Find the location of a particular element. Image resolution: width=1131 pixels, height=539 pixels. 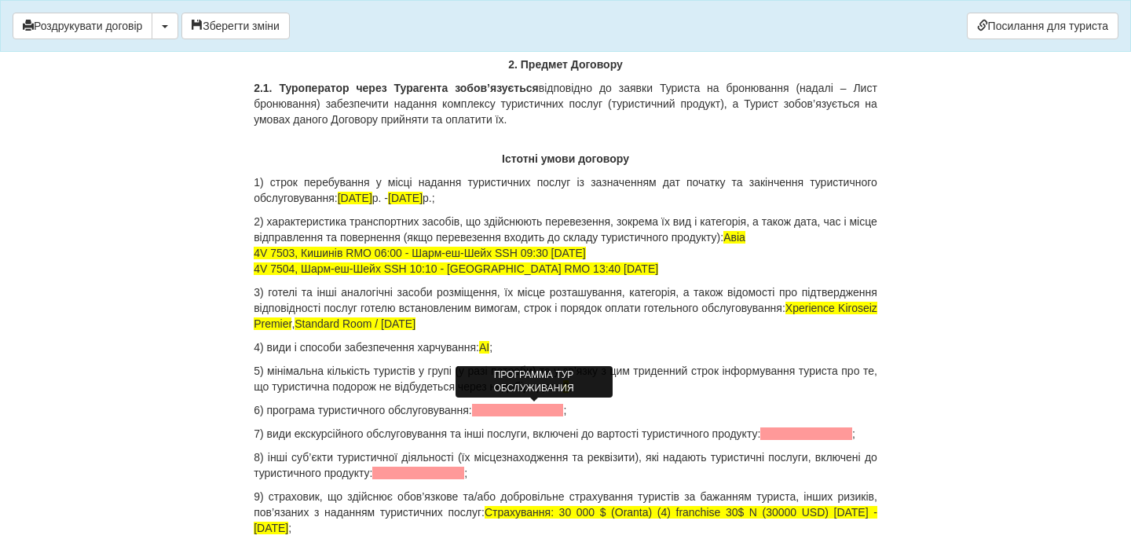

p: 6) програма туристичного обслуговування: ; is located at coordinates (566, 410).